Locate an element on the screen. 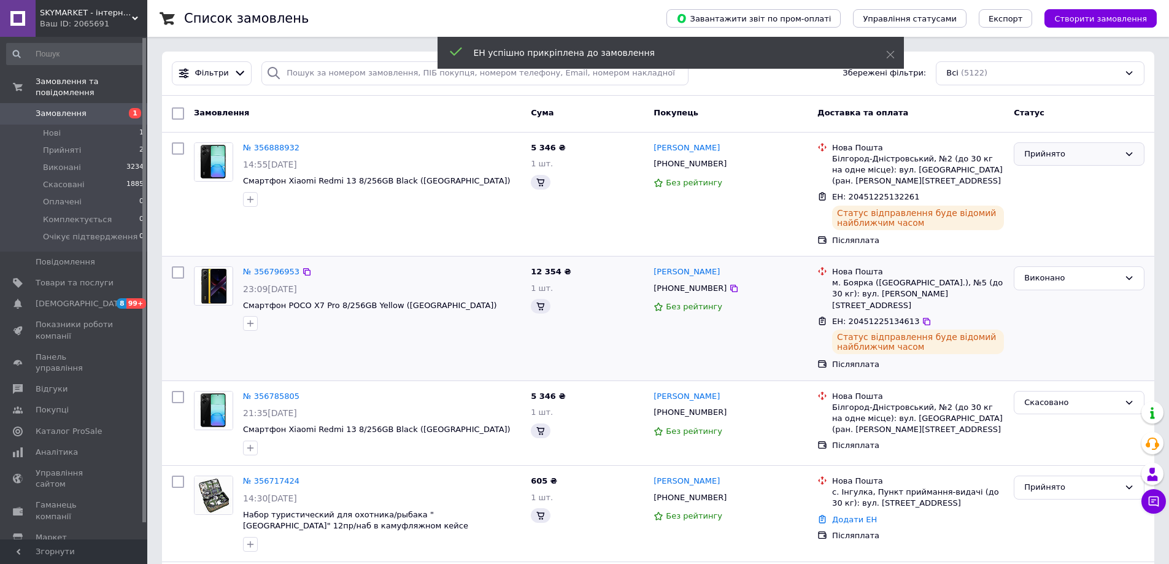 This screenshot has height=564, width=1169. span: Аналітика is located at coordinates (56, 452).